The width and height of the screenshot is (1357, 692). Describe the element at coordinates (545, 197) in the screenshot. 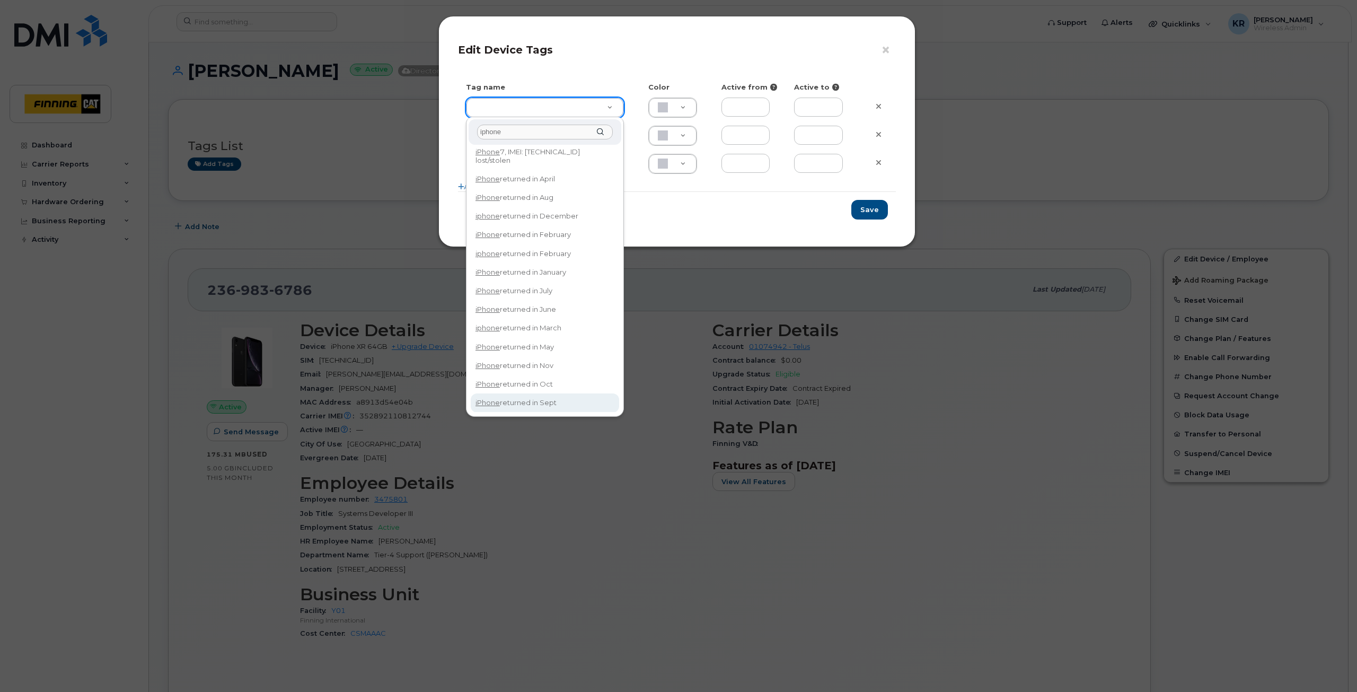

I see `div: returned in Aug` at that location.